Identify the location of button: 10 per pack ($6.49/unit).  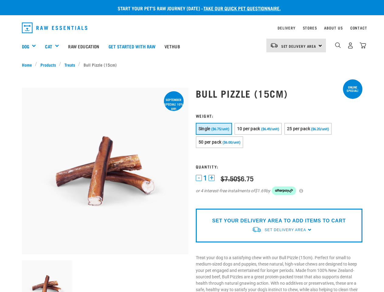
(258, 128).